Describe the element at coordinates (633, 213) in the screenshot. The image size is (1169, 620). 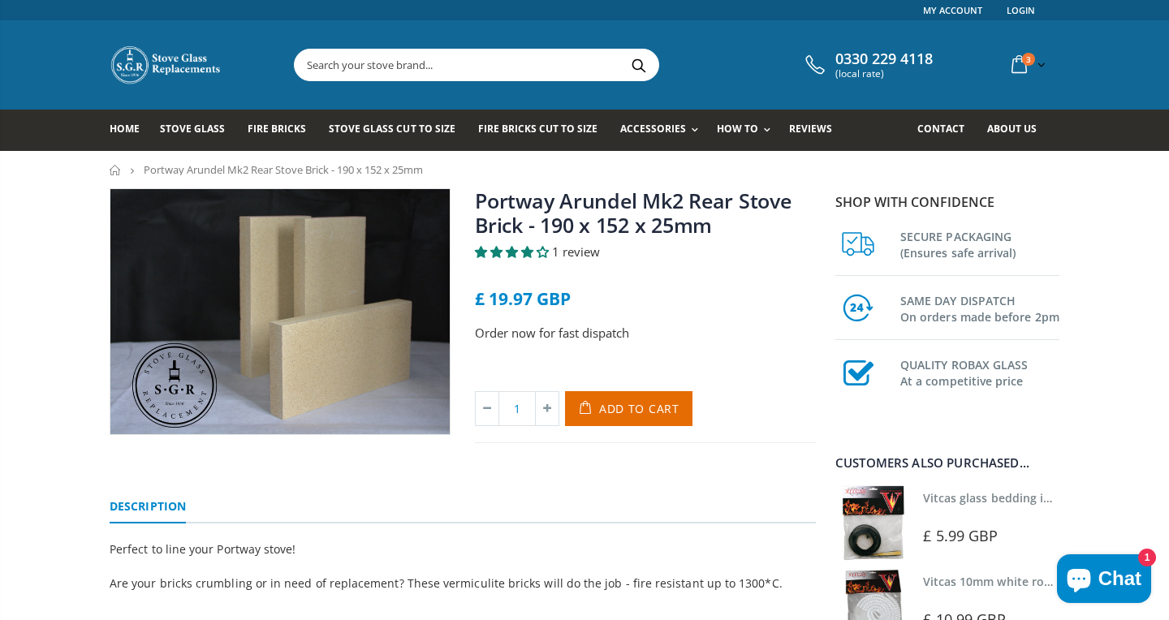
I see `a: Portway Arundel Mk2 Rear Stove Brick - 190 x 152 x 25mm` at that location.